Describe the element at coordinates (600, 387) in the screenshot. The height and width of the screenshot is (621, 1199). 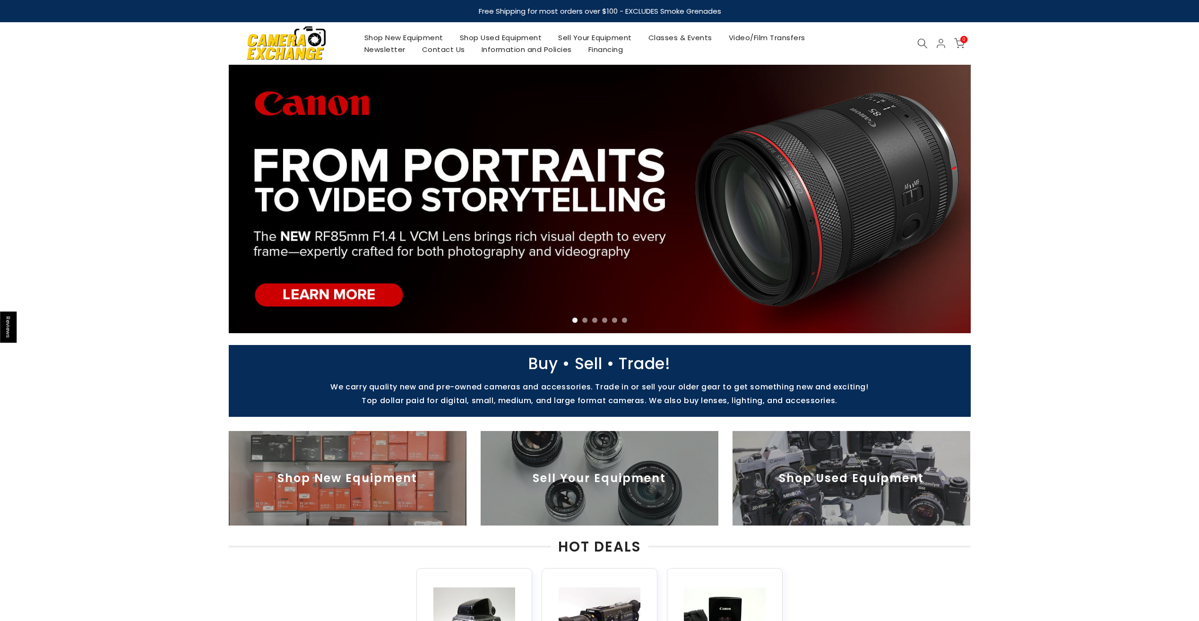
I see `p: We carry quality new and pre-owned cameras and accessories. Trade in or sell your older gear to g...` at that location.